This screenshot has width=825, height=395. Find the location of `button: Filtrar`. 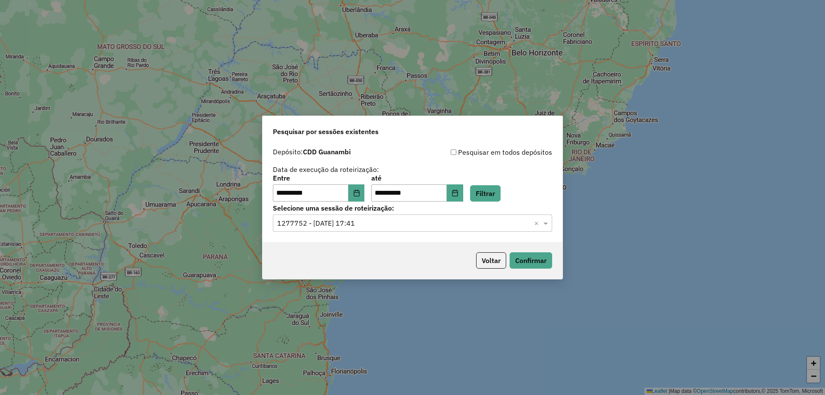

button: Filtrar is located at coordinates (485, 193).